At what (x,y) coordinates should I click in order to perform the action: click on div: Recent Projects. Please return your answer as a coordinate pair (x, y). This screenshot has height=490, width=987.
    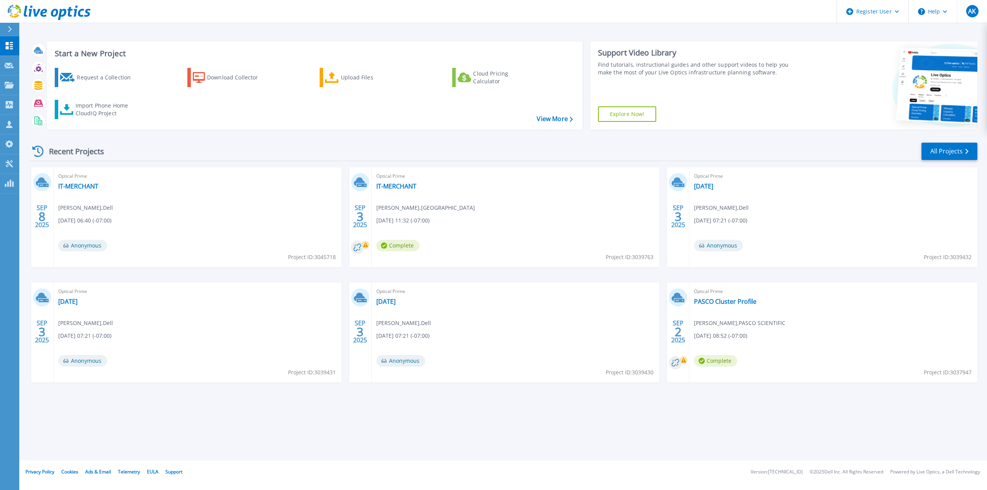
    Looking at the image, I should click on (72, 151).